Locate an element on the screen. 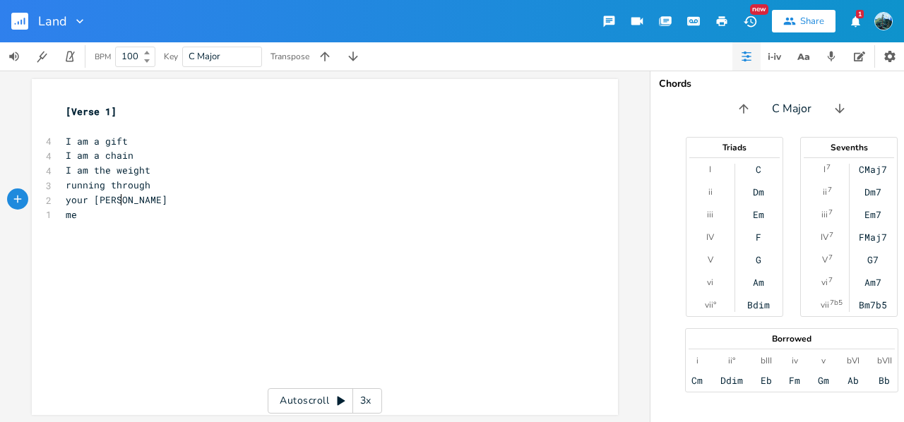 The width and height of the screenshot is (904, 422). div: Share is located at coordinates (812, 21).